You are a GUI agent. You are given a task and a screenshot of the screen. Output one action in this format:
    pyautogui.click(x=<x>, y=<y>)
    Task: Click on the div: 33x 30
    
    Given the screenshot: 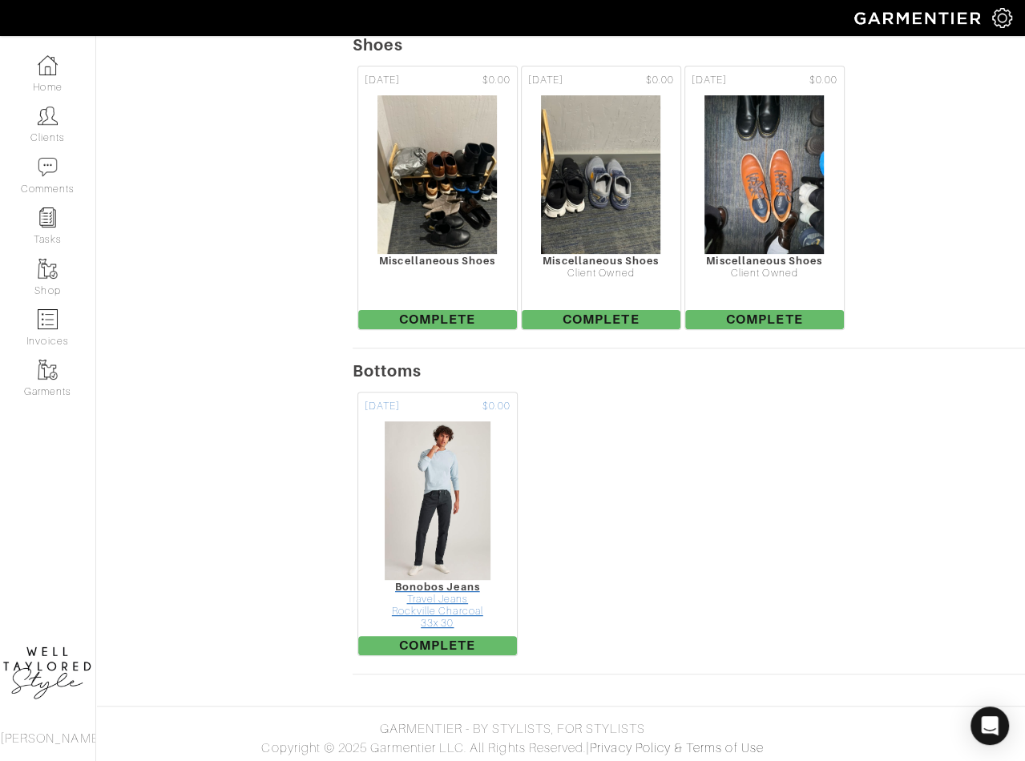 What is the action you would take?
    pyautogui.click(x=438, y=624)
    